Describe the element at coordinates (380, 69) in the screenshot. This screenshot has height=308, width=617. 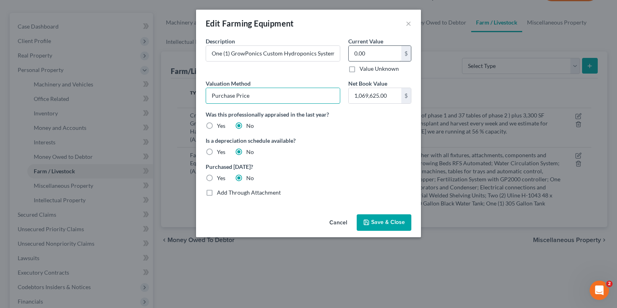
I see `label: Value Unknown` at that location.